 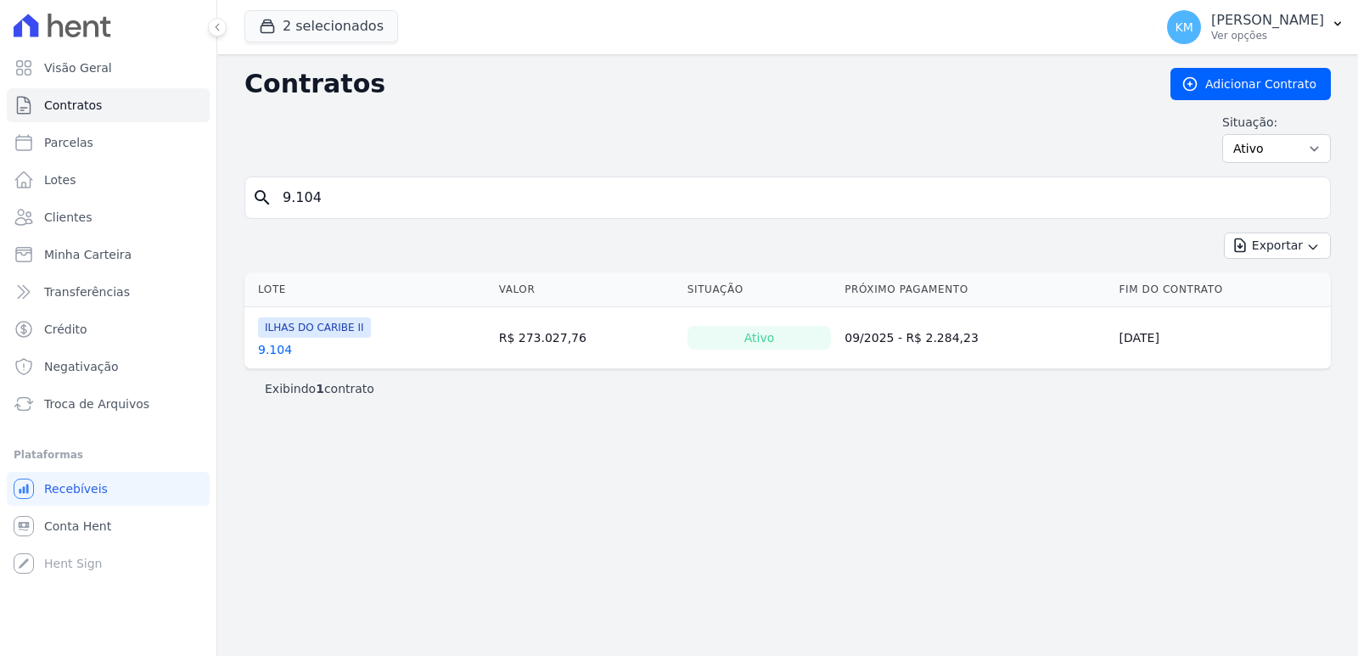 What do you see at coordinates (108, 455) in the screenshot?
I see `div: Plataformas` at bounding box center [108, 455].